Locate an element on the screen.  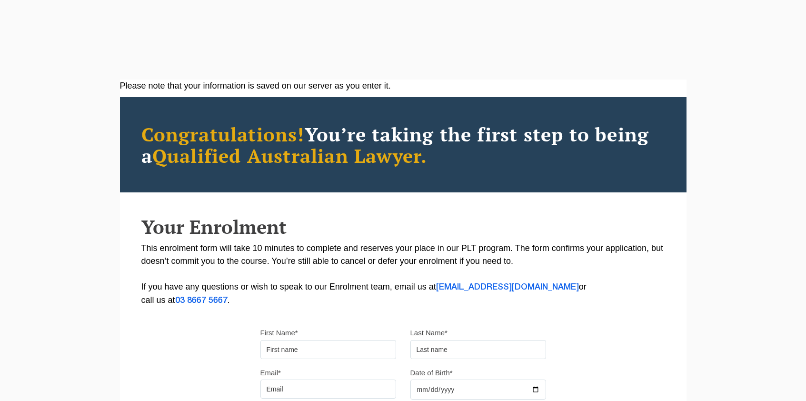
p: This enrolment form will take 10 minutes to complete and reserves your place in our PLT program. ... is located at coordinates (403, 274).